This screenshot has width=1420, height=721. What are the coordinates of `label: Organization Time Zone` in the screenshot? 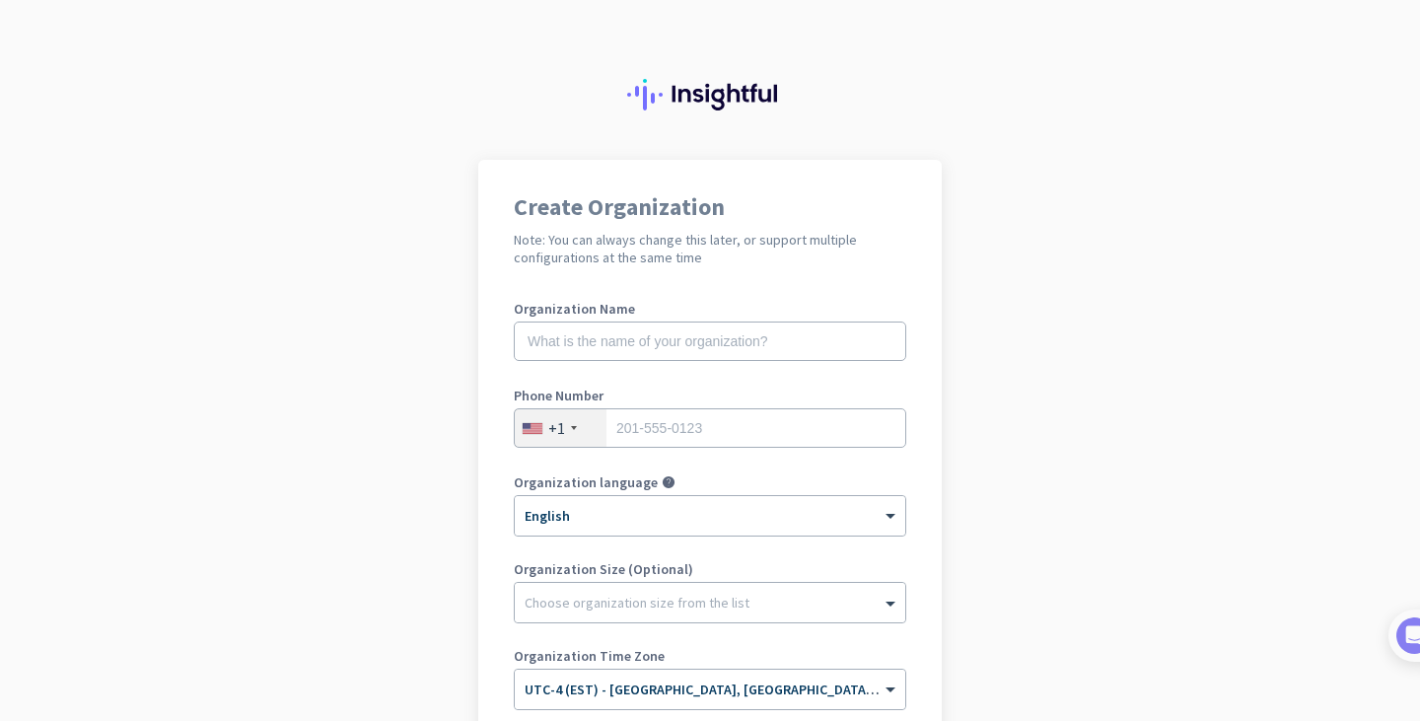 It's located at (710, 656).